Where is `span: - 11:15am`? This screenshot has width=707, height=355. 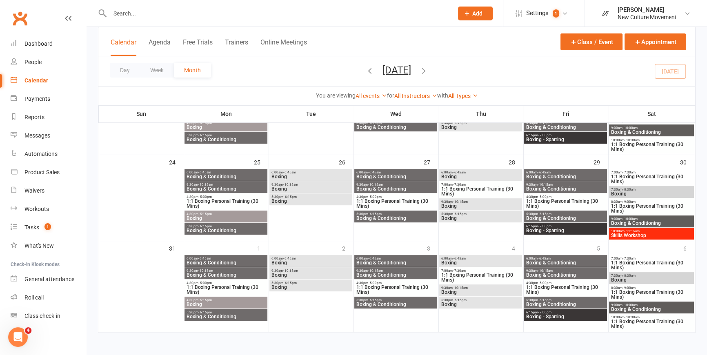
span: - 11:15am is located at coordinates (632, 231).